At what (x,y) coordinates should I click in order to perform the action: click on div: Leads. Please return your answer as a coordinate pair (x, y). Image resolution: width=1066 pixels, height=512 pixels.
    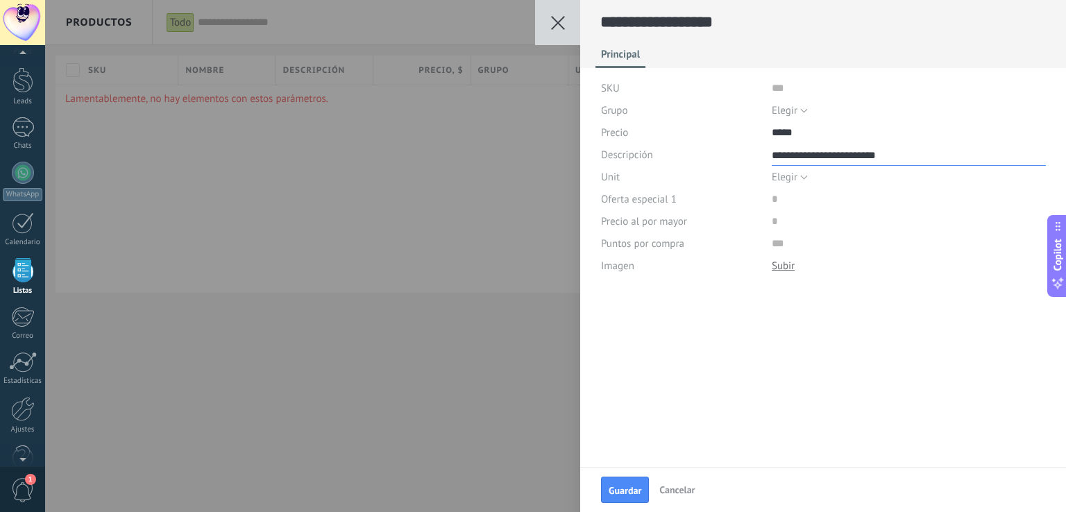
    Looking at the image, I should click on (23, 101).